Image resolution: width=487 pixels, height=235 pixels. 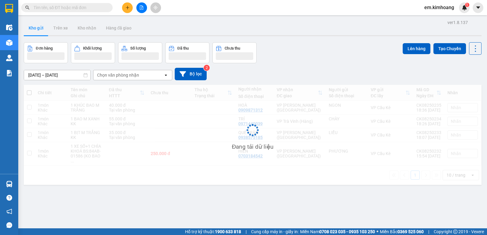 I want to click on svg: open, so click(x=166, y=75).